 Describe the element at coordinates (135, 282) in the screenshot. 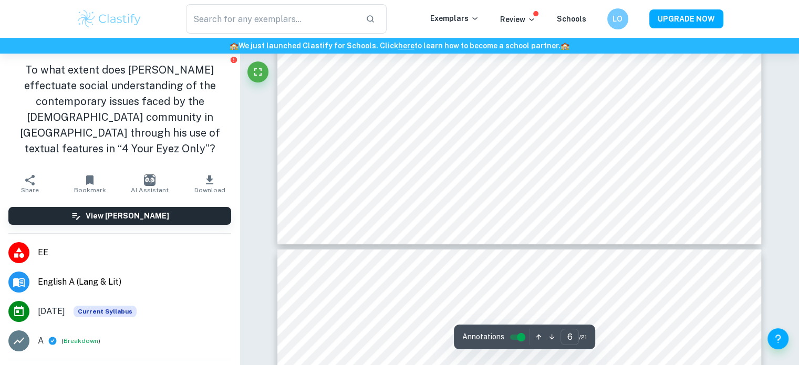

I see `span: English A (Lang & Lit)` at that location.